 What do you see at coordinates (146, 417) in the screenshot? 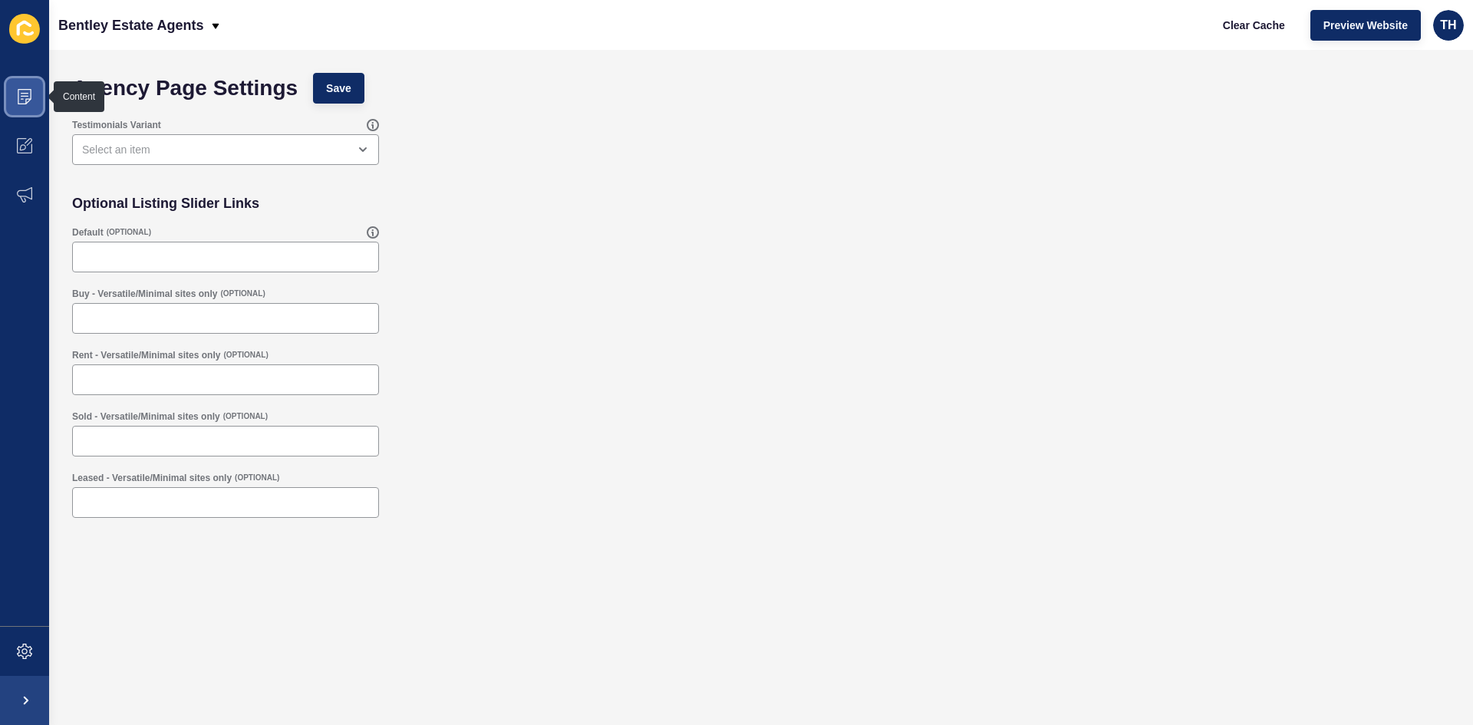
I see `label: Sold - Versatile/Minimal sites only` at bounding box center [146, 417].